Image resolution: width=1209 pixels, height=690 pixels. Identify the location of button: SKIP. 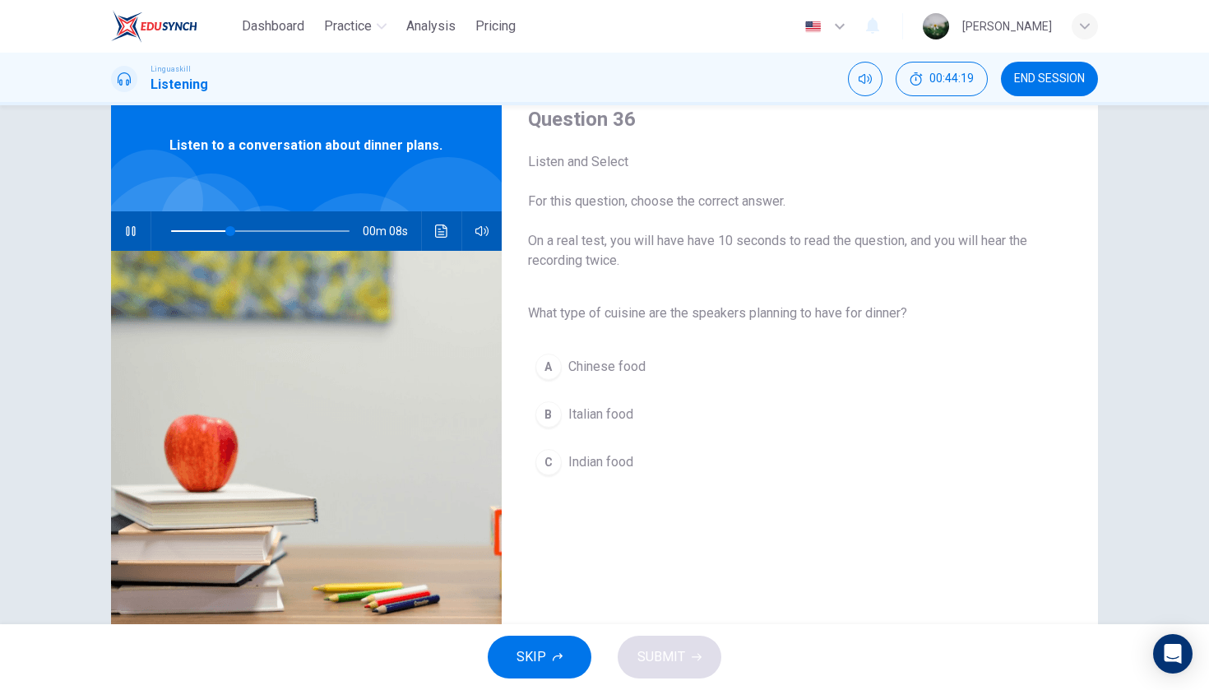
(539, 657).